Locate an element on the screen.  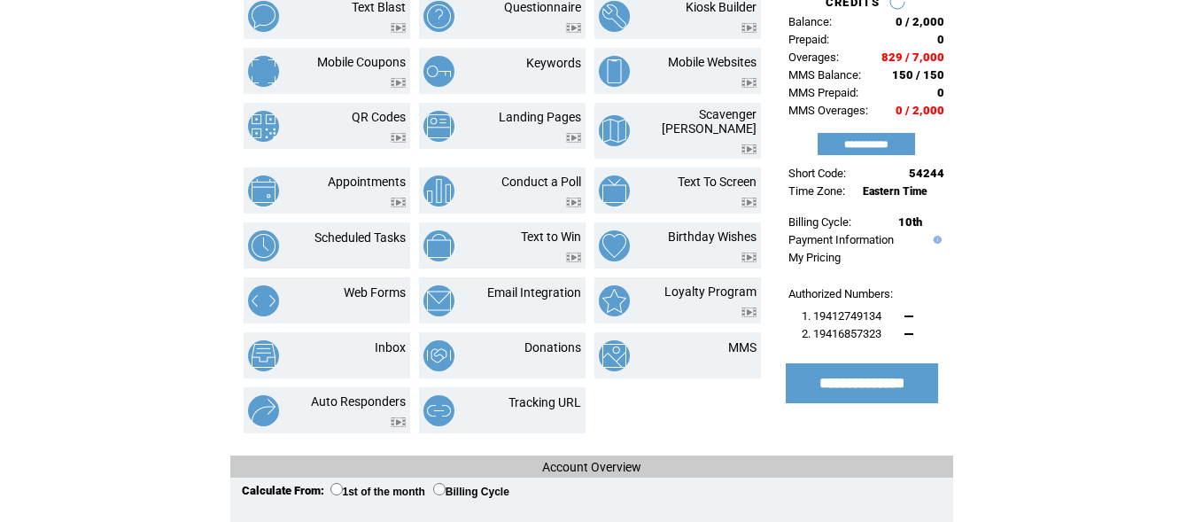
a: Scheduled Tasks is located at coordinates (360, 237).